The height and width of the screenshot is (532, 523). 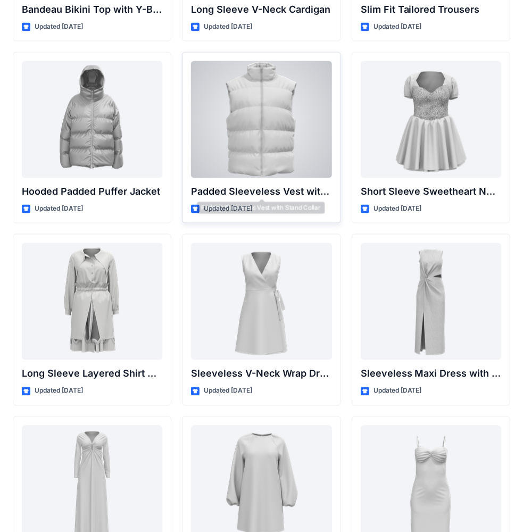 What do you see at coordinates (431, 374) in the screenshot?
I see `p: Sleeveless Maxi Dress with Twist Detail and Slit` at bounding box center [431, 374].